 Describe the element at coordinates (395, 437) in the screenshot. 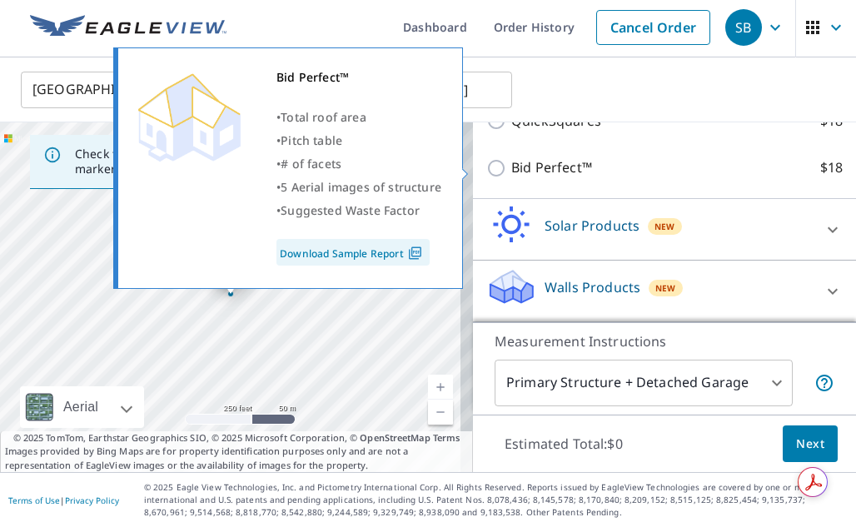

I see `a: OpenStreetMap` at that location.